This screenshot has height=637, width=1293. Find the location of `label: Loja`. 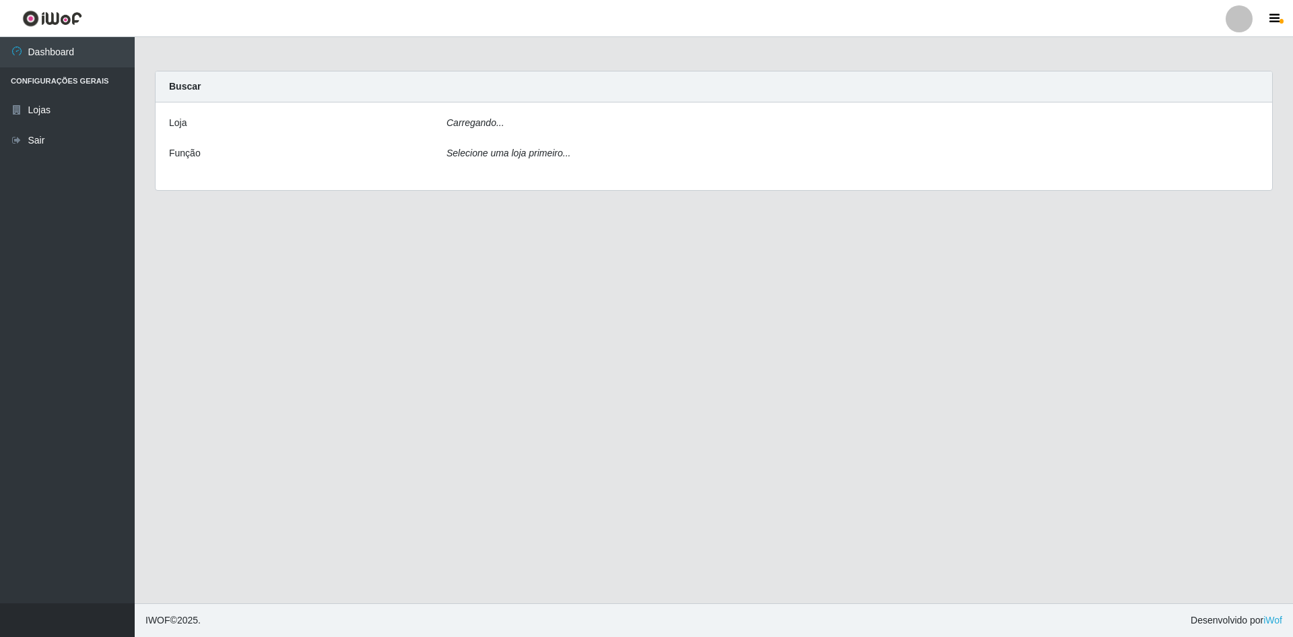

label: Loja is located at coordinates (178, 123).